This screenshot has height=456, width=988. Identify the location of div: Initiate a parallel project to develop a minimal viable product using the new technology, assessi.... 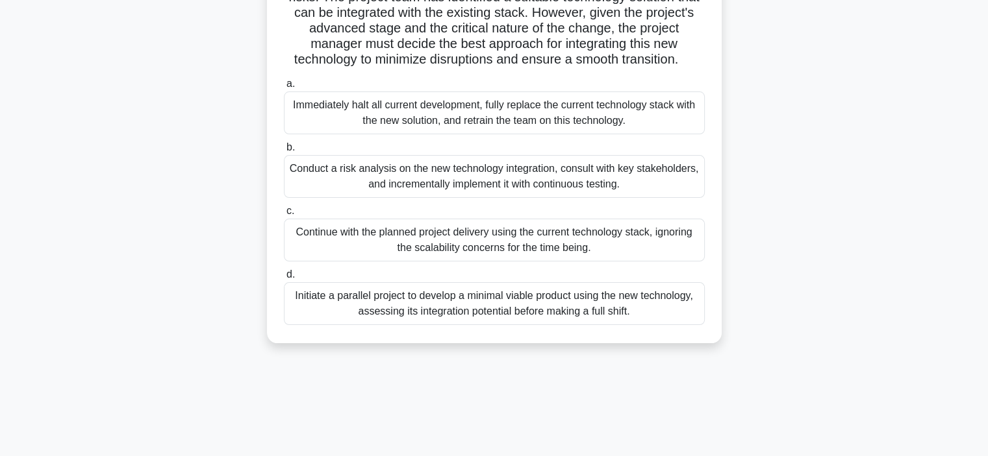
(494, 304).